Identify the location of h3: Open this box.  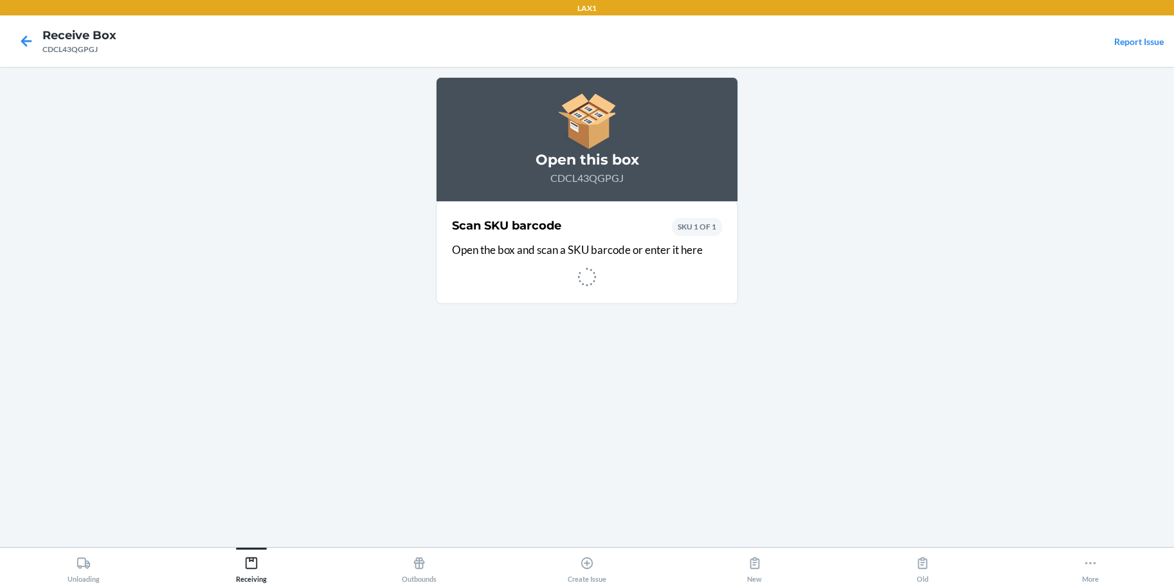
(587, 160).